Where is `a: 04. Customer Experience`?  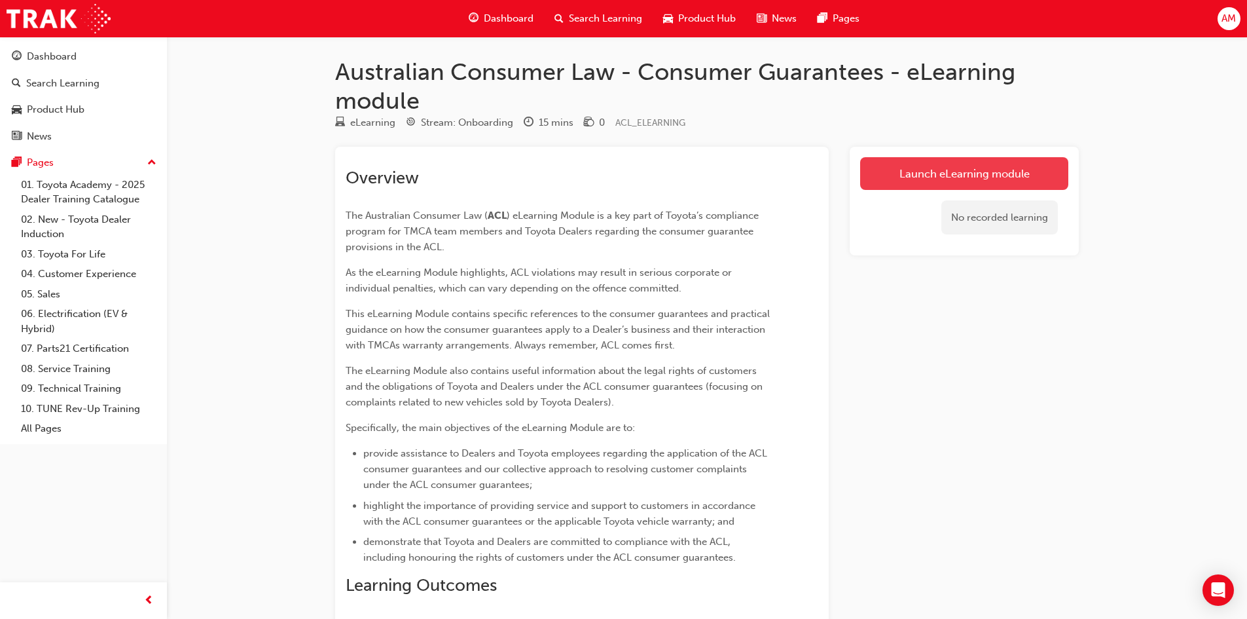
a: 04. Customer Experience is located at coordinates (88, 274).